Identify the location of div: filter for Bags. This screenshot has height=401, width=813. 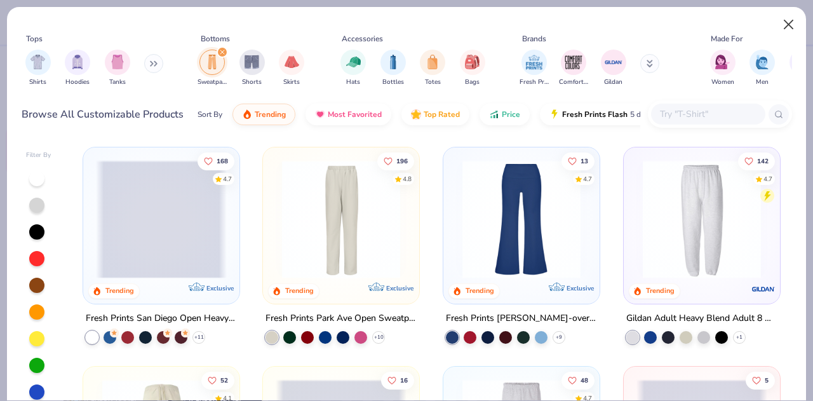
(472, 68).